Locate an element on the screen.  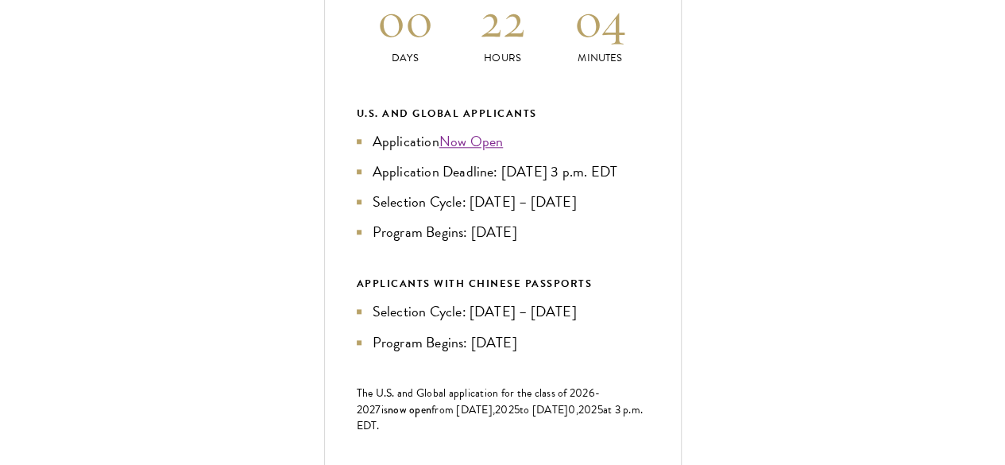
p: Days is located at coordinates (405, 58).